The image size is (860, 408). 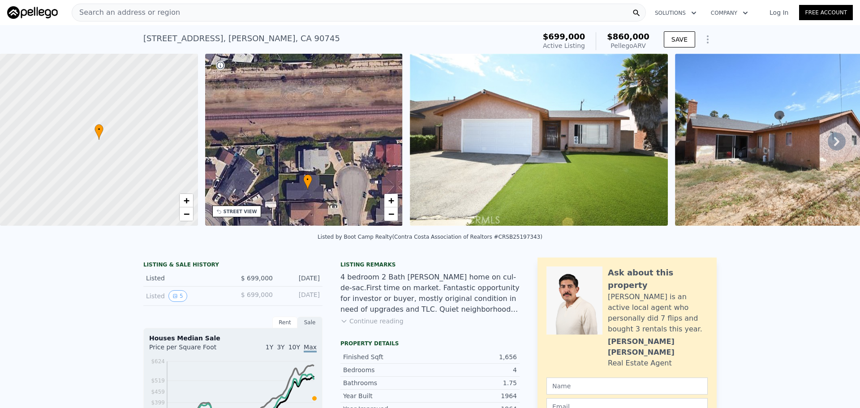 I want to click on img: Sale: 167723613 Parcel: 46584684, so click(x=539, y=140).